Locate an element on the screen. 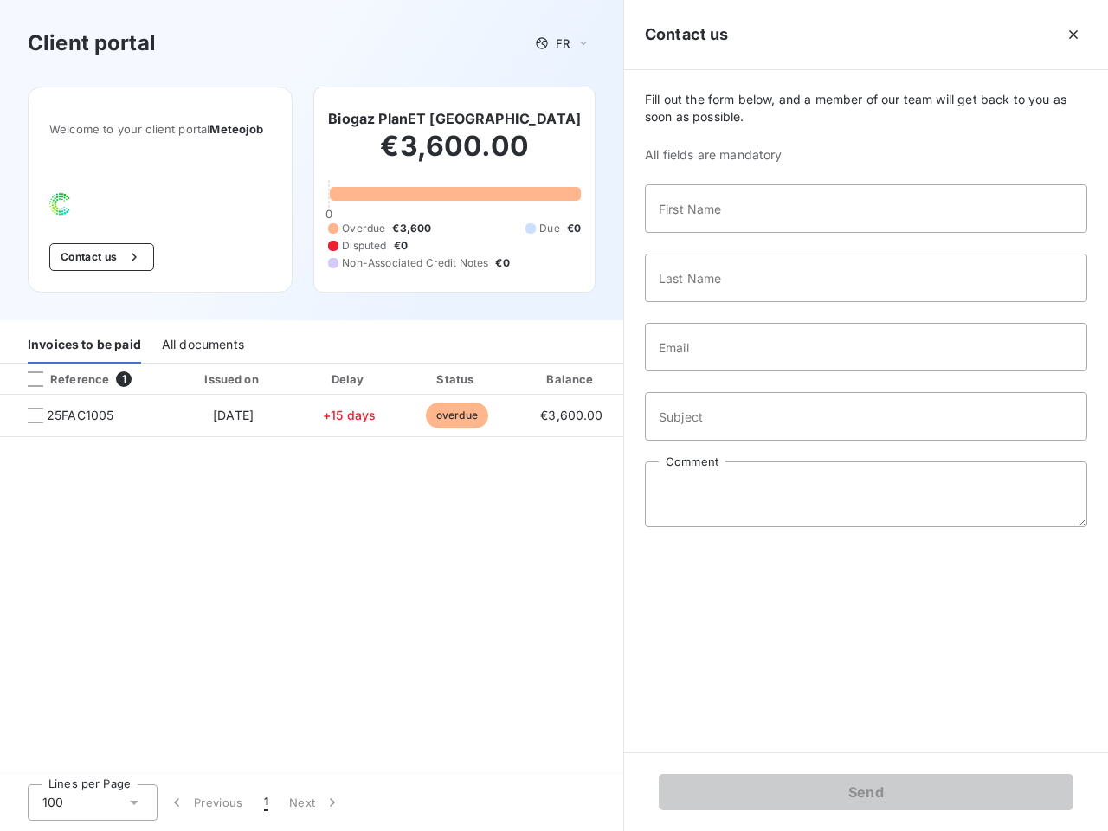  button: Contact us is located at coordinates (101, 257).